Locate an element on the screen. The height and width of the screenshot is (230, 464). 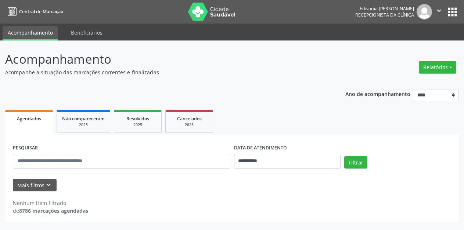
a: Central de Marcação is located at coordinates (34, 11).